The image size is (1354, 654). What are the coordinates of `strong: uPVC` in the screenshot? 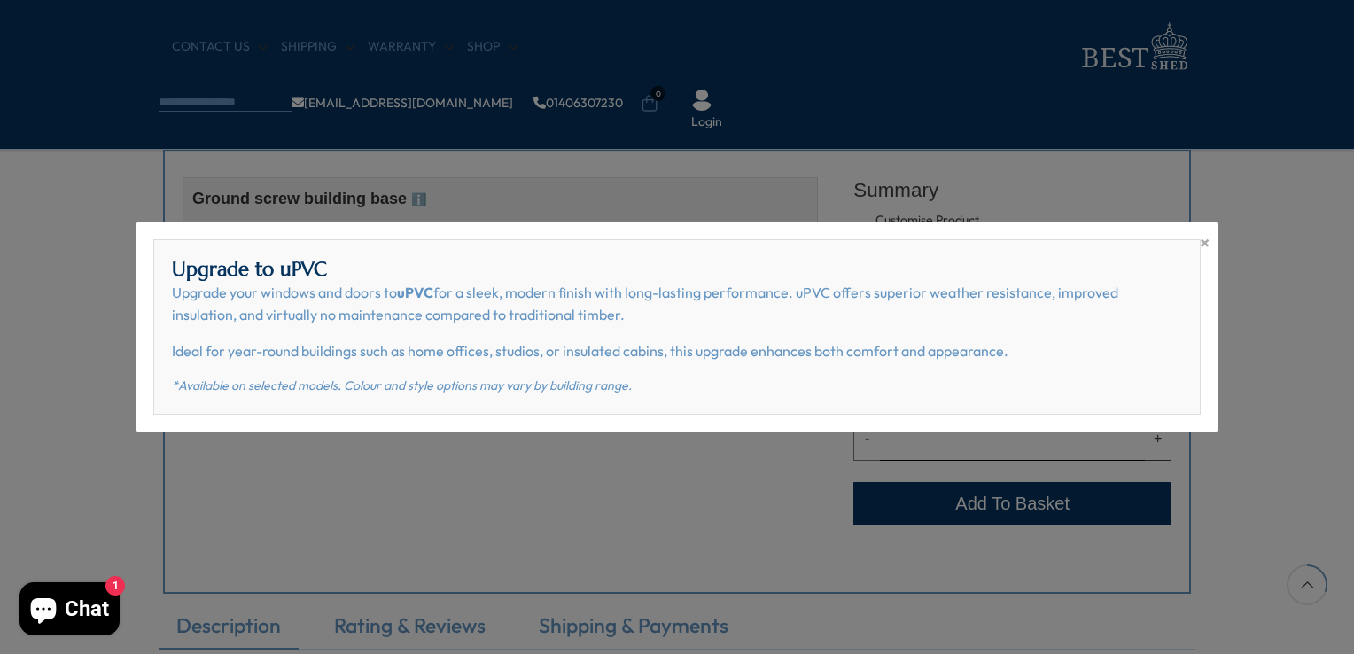 It's located at (415, 292).